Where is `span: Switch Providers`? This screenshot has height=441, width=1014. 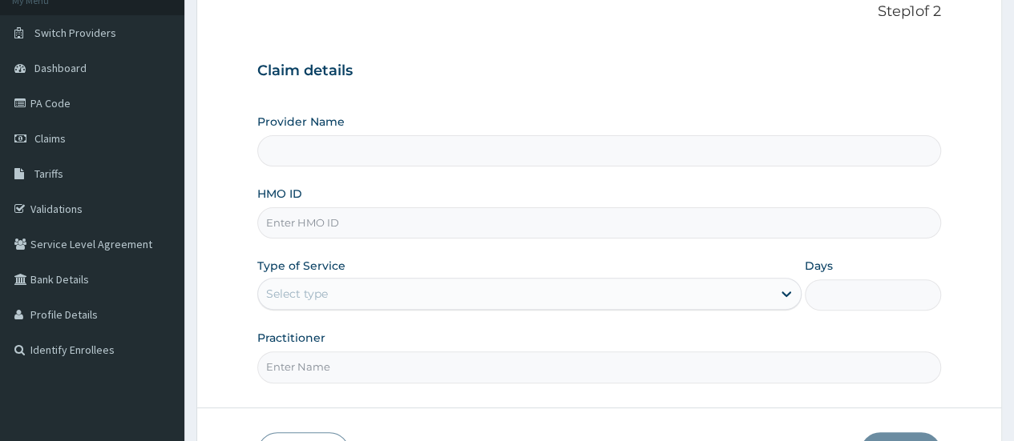 span: Switch Providers is located at coordinates (75, 33).